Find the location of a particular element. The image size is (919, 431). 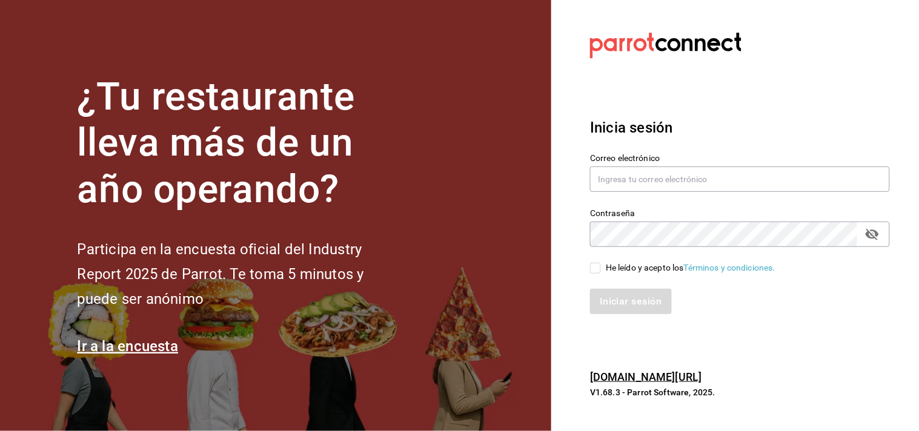

label: Correo electrónico is located at coordinates (740, 158).